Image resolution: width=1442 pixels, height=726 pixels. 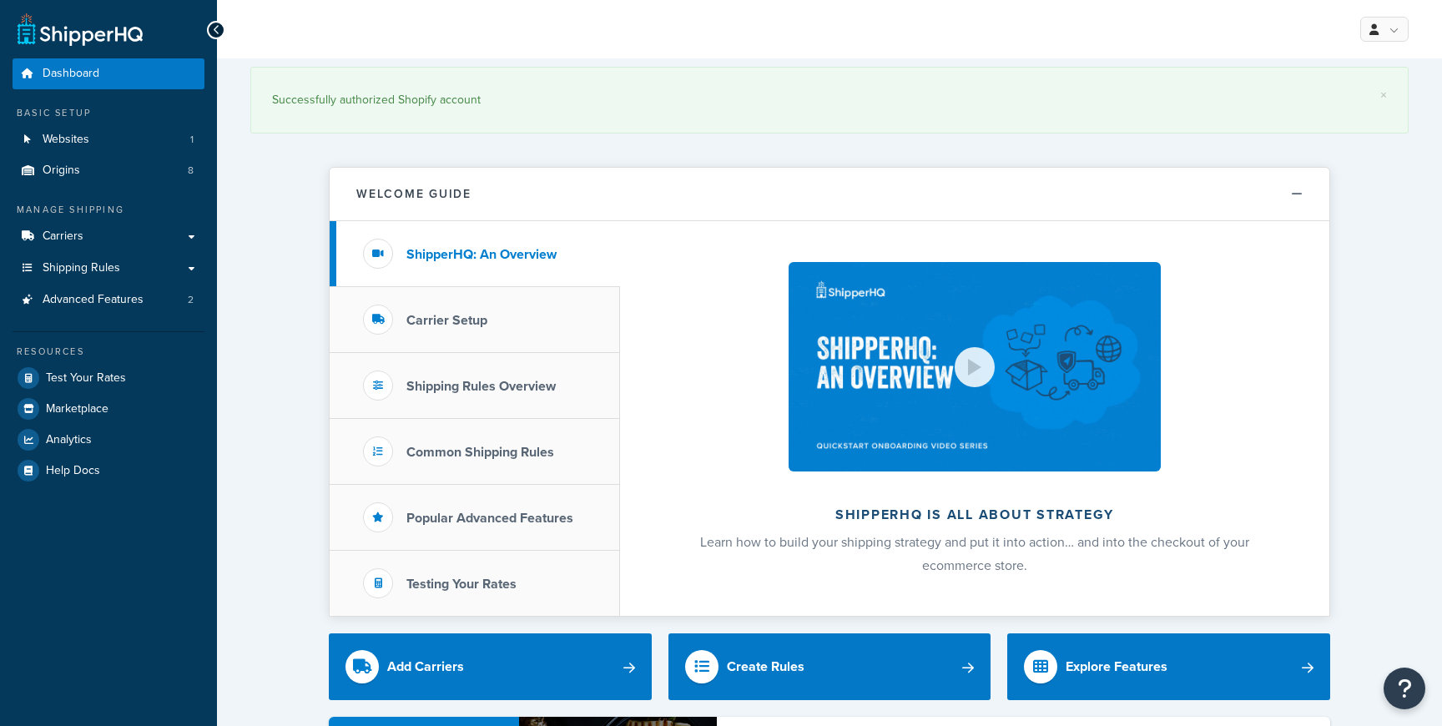 I want to click on h3: Shipping Rules Overview, so click(x=481, y=386).